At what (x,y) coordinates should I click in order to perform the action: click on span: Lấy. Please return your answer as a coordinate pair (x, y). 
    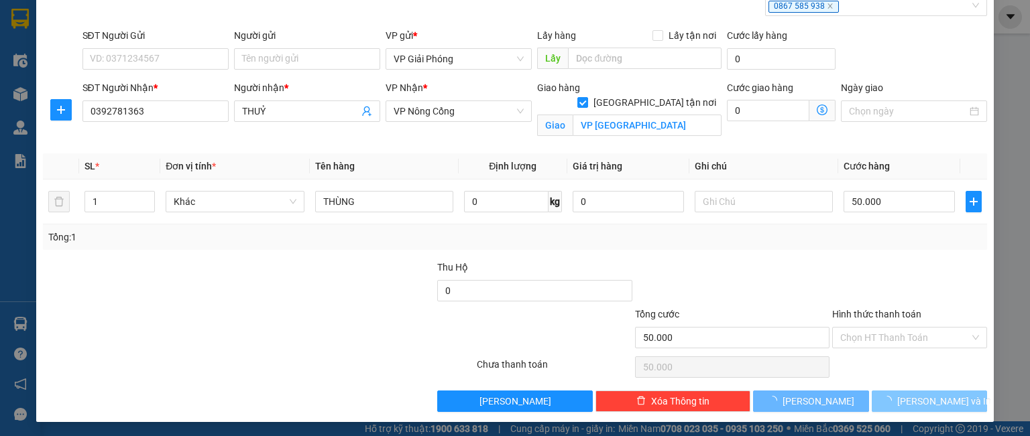
    Looking at the image, I should click on (552, 58).